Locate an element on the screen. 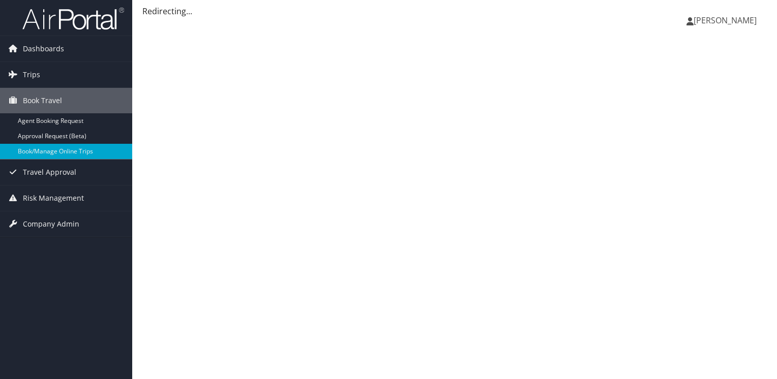  span: Dashboards is located at coordinates (43, 49).